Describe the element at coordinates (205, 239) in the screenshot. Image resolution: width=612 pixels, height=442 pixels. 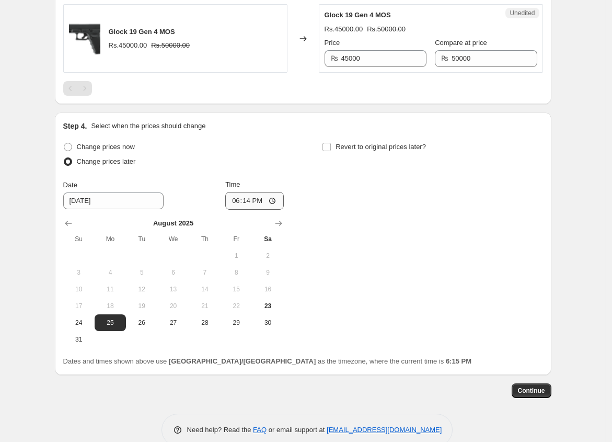
I see `span: Th` at that location.